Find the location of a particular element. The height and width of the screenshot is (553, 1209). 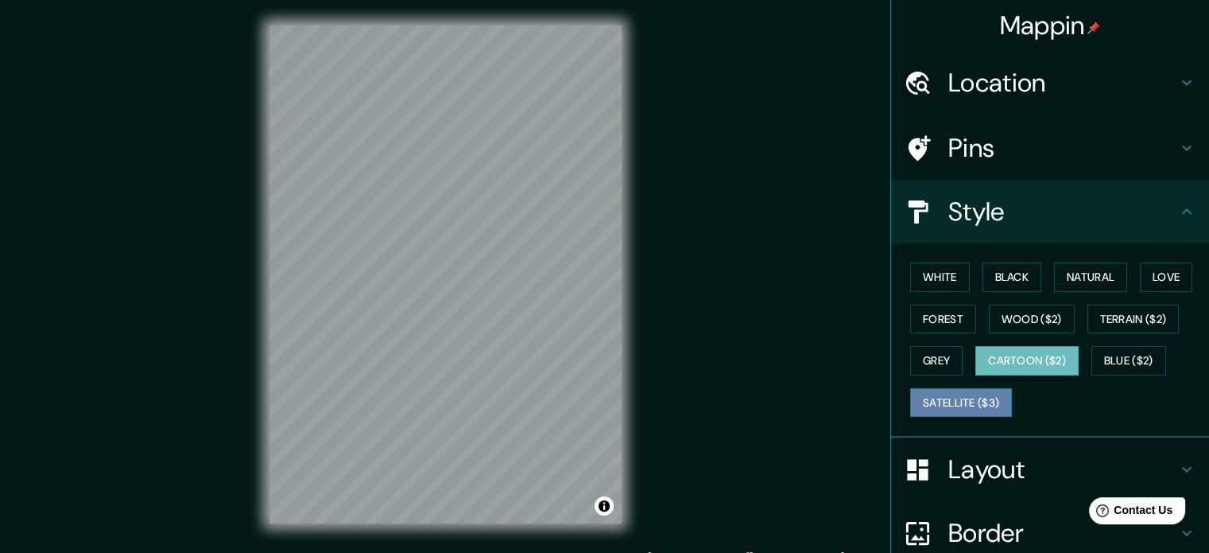

span: Contact Us is located at coordinates (76, 19).